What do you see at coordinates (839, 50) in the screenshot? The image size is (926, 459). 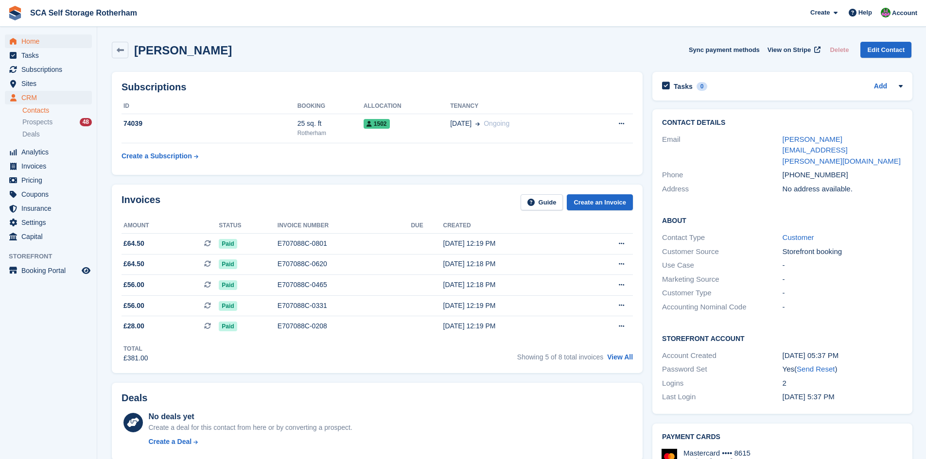 I see `button: Delete` at bounding box center [839, 50].